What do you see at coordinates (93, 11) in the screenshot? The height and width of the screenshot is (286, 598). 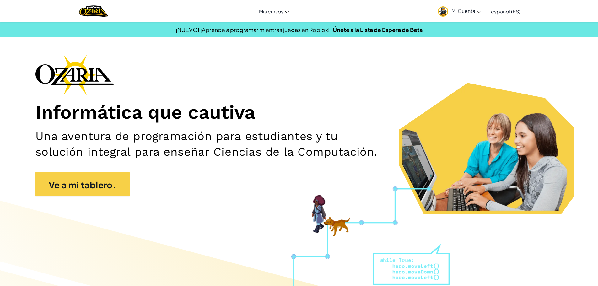 I see `img: Hogar` at bounding box center [93, 11].